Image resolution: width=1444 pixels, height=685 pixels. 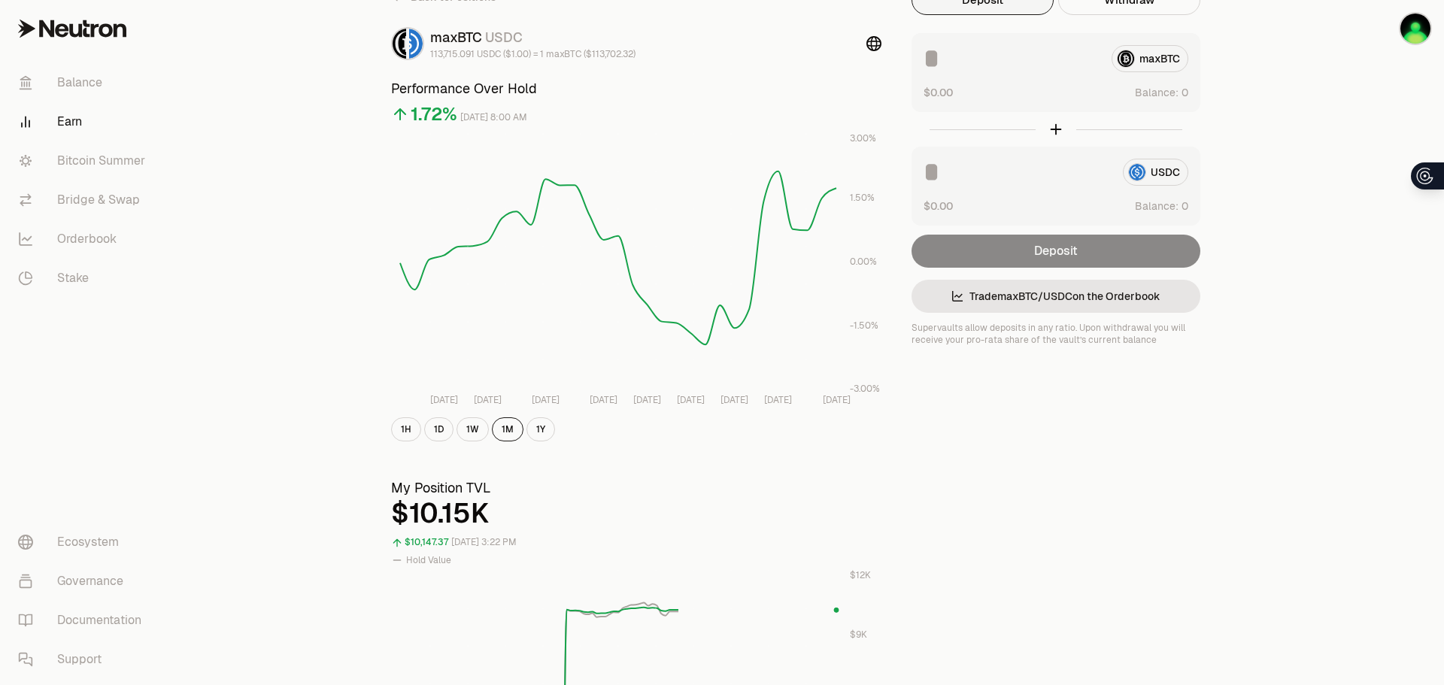 What do you see at coordinates (541, 429) in the screenshot?
I see `button: 1Y` at bounding box center [541, 429].